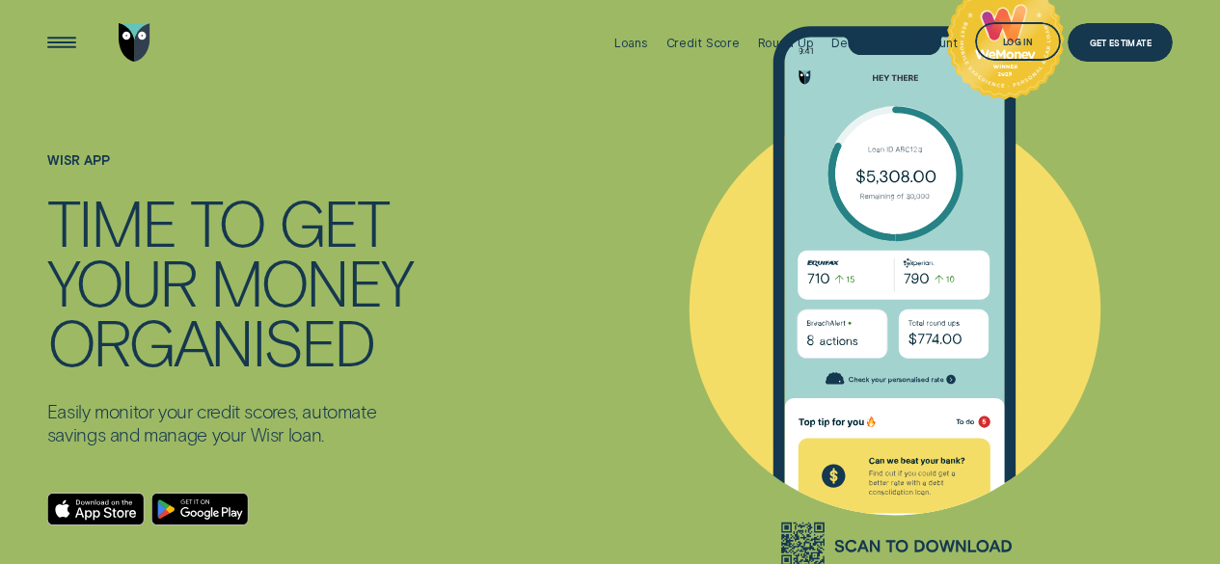  What do you see at coordinates (232, 282) in the screenshot?
I see `h4: TIME TO GET YOUR MONEY ORGANISED` at bounding box center [232, 282].